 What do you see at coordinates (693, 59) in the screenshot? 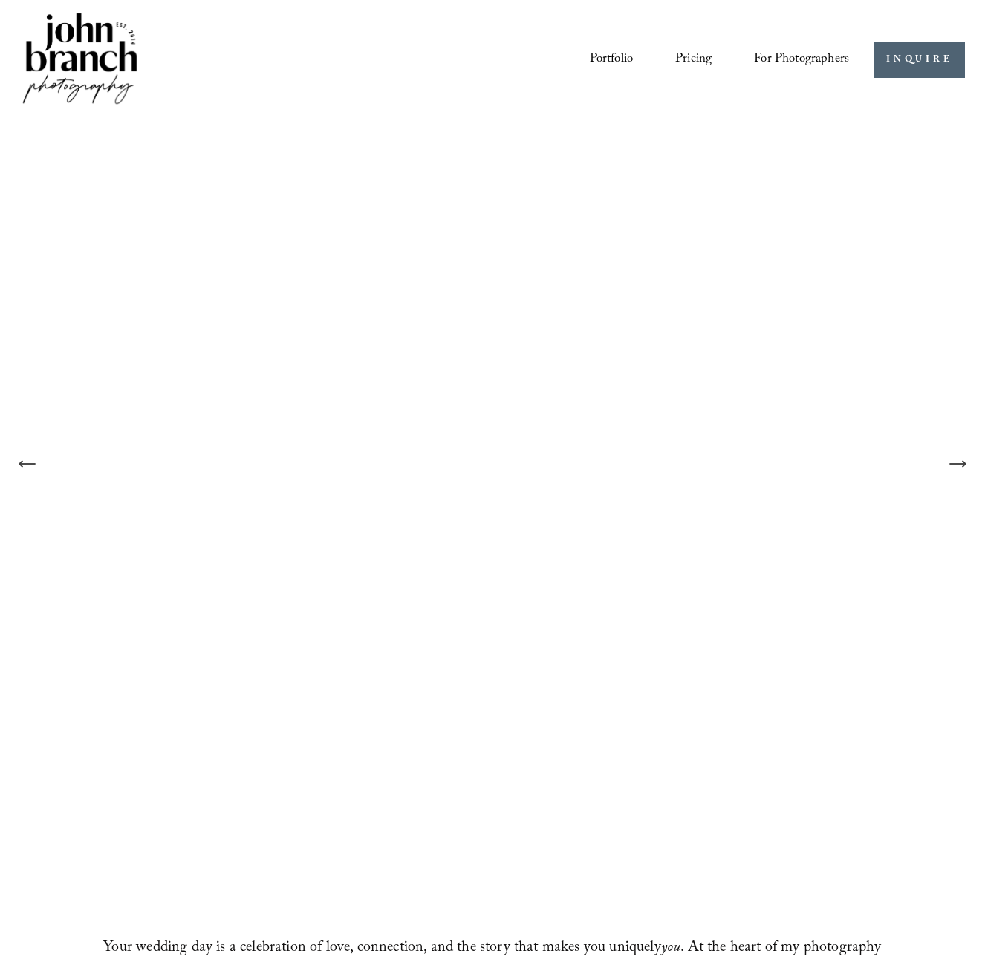
I see `a: Pricing` at bounding box center [693, 59].